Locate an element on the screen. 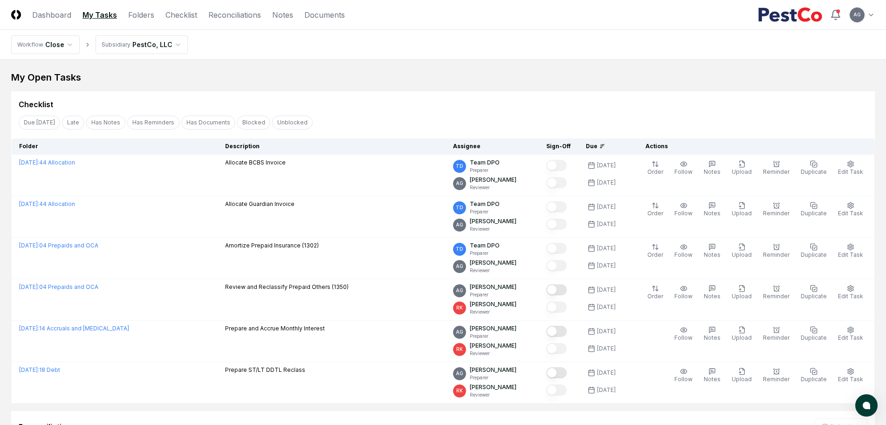 The width and height of the screenshot is (886, 425). div: Checklist is located at coordinates (36, 104).